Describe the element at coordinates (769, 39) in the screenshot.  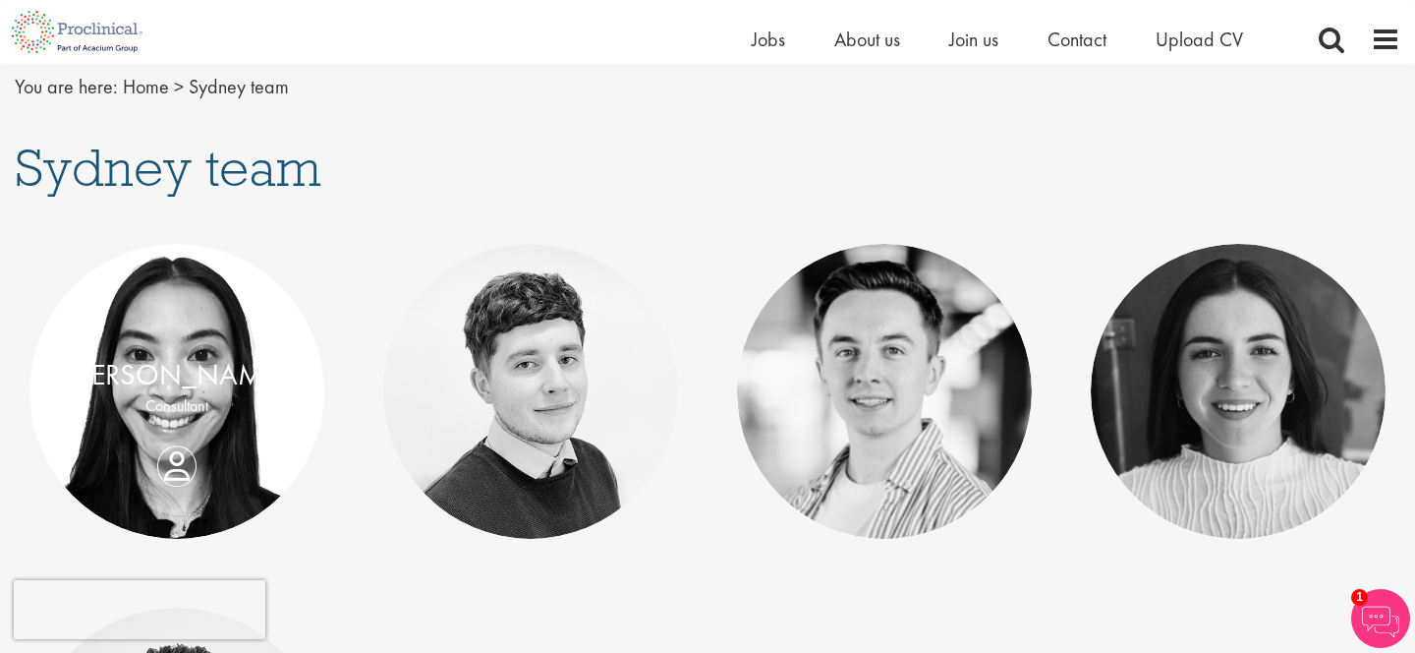
I see `a: Jobs` at that location.